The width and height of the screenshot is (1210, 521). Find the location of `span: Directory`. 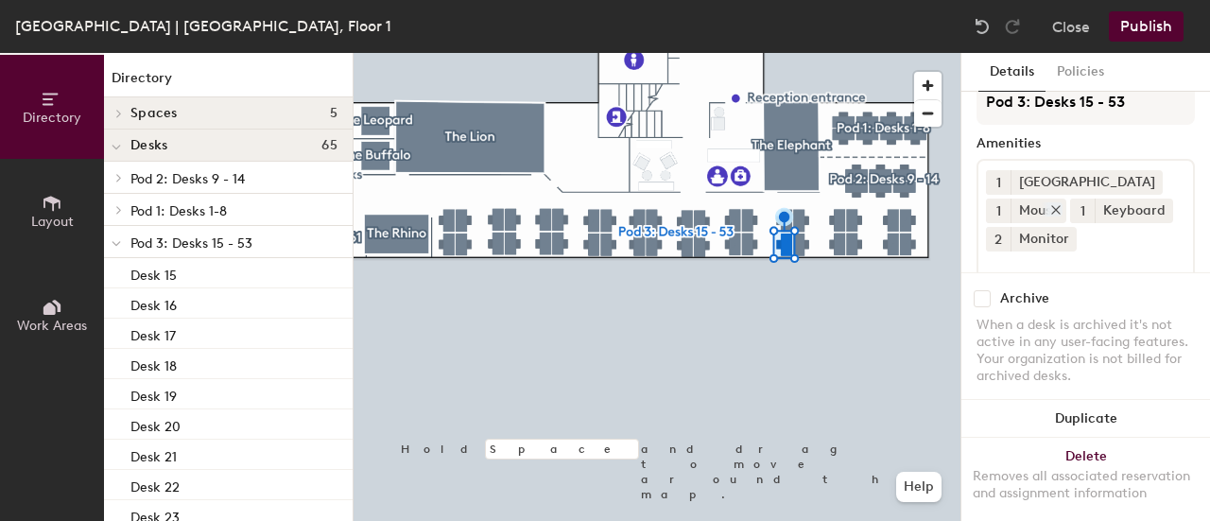

span: Directory is located at coordinates (52, 117).